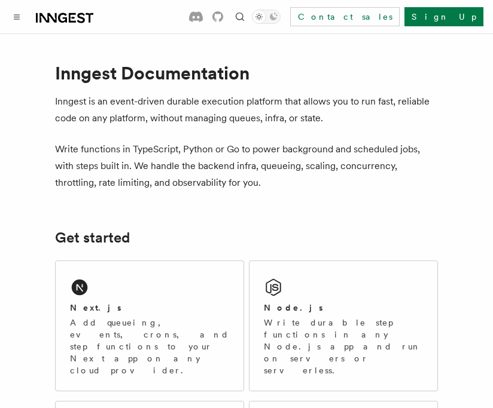 Image resolution: width=493 pixels, height=408 pixels. Describe the element at coordinates (444, 17) in the screenshot. I see `a: Sign Up` at that location.